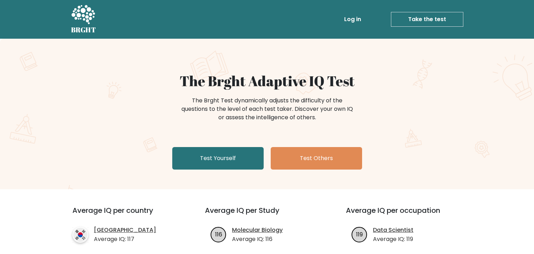  Describe the element at coordinates (316, 158) in the screenshot. I see `a: Test Others` at that location.